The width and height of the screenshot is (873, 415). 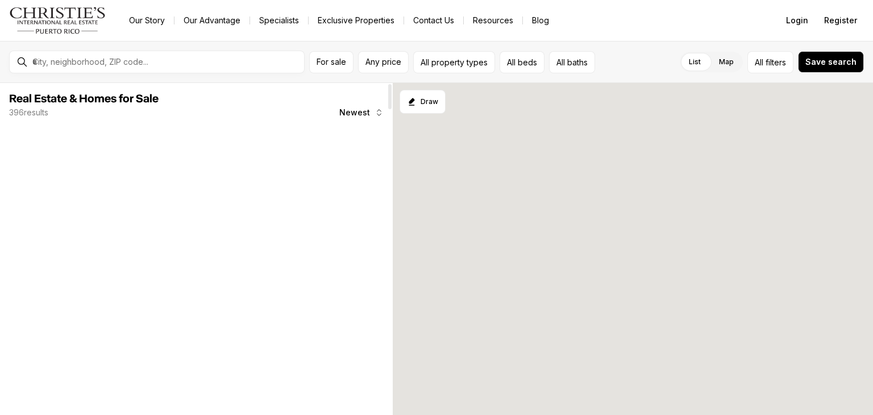 What do you see at coordinates (831, 62) in the screenshot?
I see `span: Save search` at bounding box center [831, 62].